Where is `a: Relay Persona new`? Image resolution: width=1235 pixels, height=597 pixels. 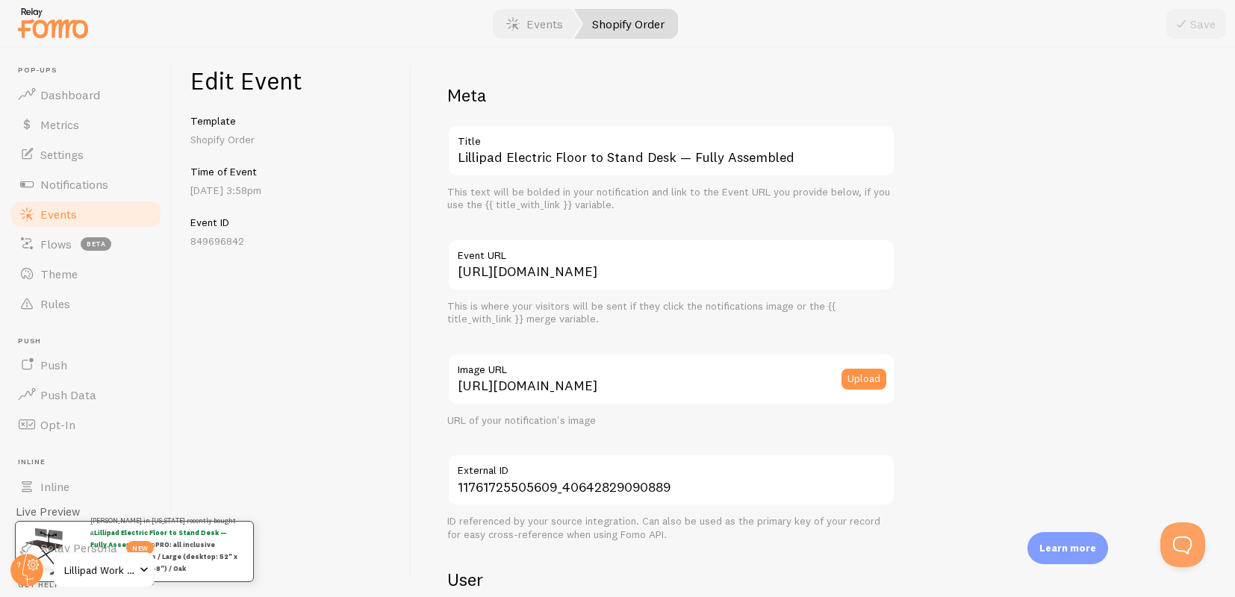 a: Relay Persona new is located at coordinates (86, 548).